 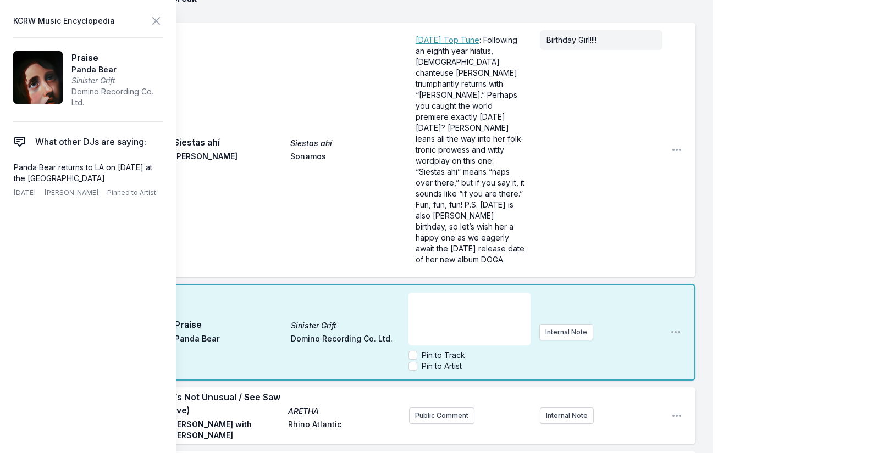 I want to click on span: Pinned to Artist, so click(x=131, y=193).